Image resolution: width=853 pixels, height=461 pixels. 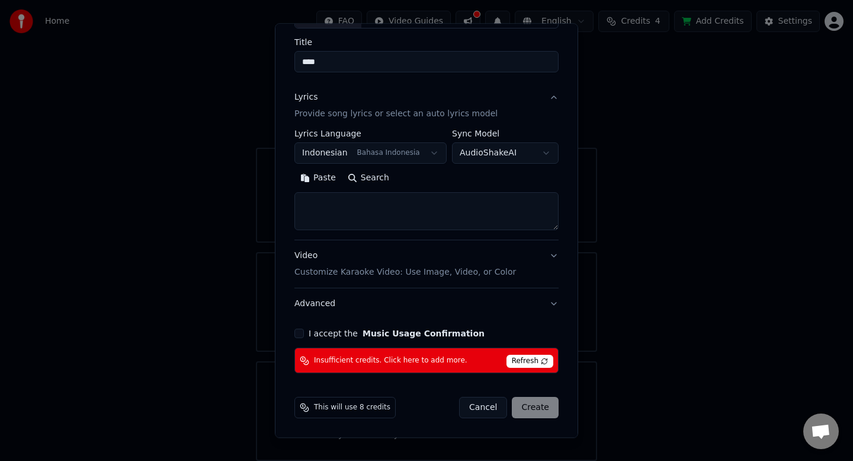 What do you see at coordinates (427, 264) in the screenshot?
I see `button: VideoCustomize Karaoke Video: Use Image, Video, or Color` at bounding box center [427, 264].